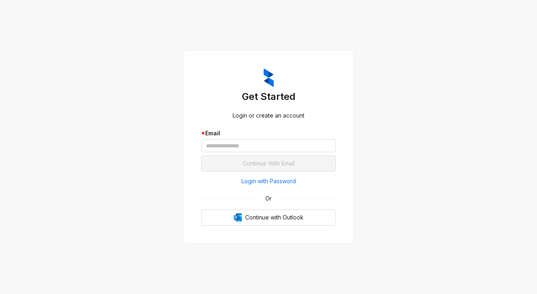 This screenshot has height=294, width=537. What do you see at coordinates (269, 116) in the screenshot?
I see `div: Login or create an account` at bounding box center [269, 116].